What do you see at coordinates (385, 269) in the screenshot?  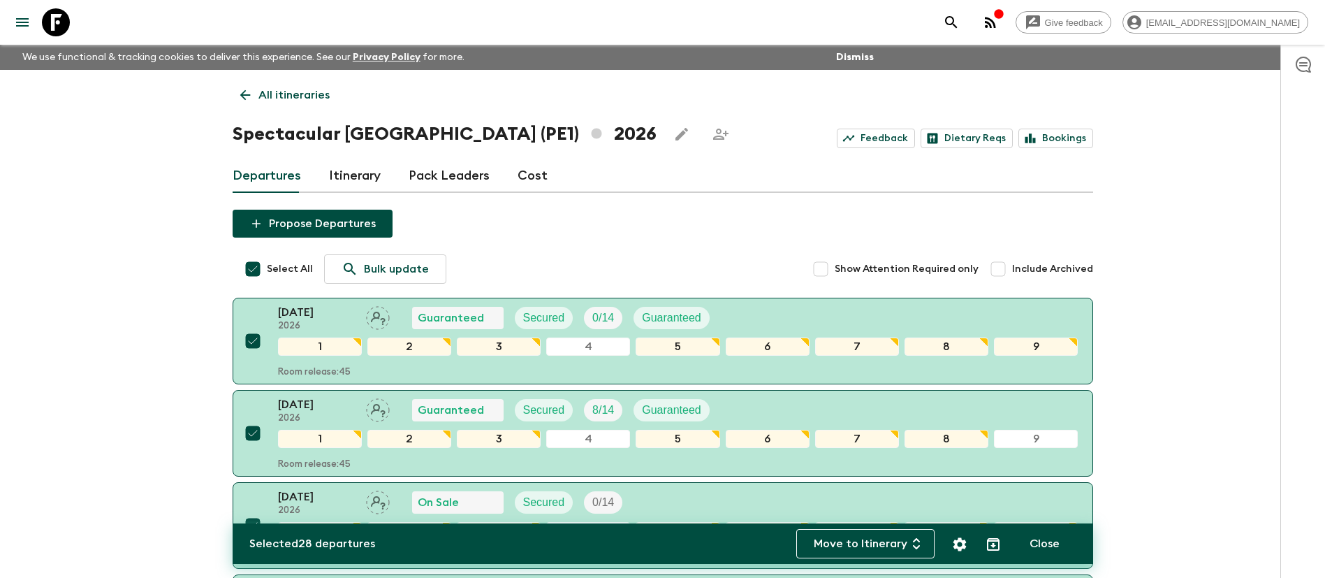 I see `a: Bulk update` at bounding box center [385, 269].